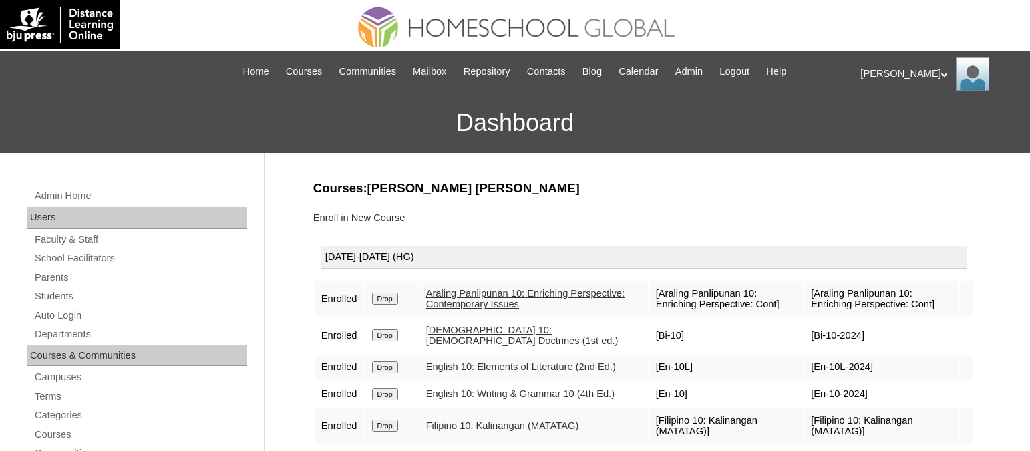 The image size is (1030, 451). Describe the element at coordinates (726, 335) in the screenshot. I see `td: [Bi-10]` at that location.